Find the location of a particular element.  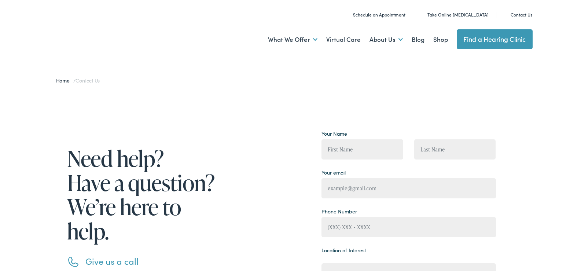

a: Contact Us is located at coordinates (517, 14).